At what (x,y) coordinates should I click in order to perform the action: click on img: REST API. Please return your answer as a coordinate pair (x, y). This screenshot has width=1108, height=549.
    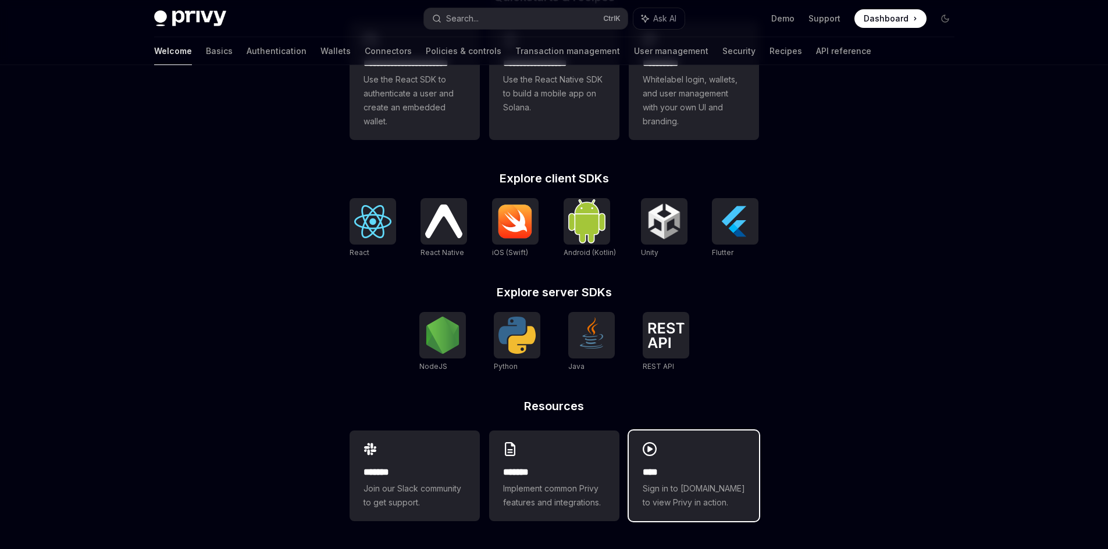
    Looking at the image, I should click on (666, 335).